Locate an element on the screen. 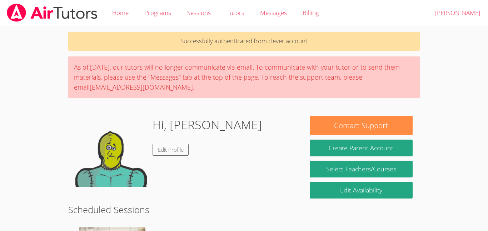 This screenshot has width=488, height=231. a: Select Teachers/Courses is located at coordinates (361, 169).